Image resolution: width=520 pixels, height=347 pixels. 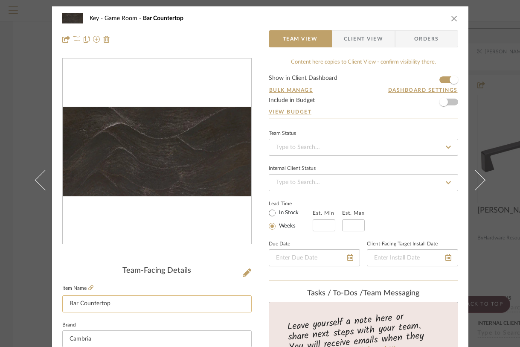 I want to click on label: In Stock, so click(x=288, y=213).